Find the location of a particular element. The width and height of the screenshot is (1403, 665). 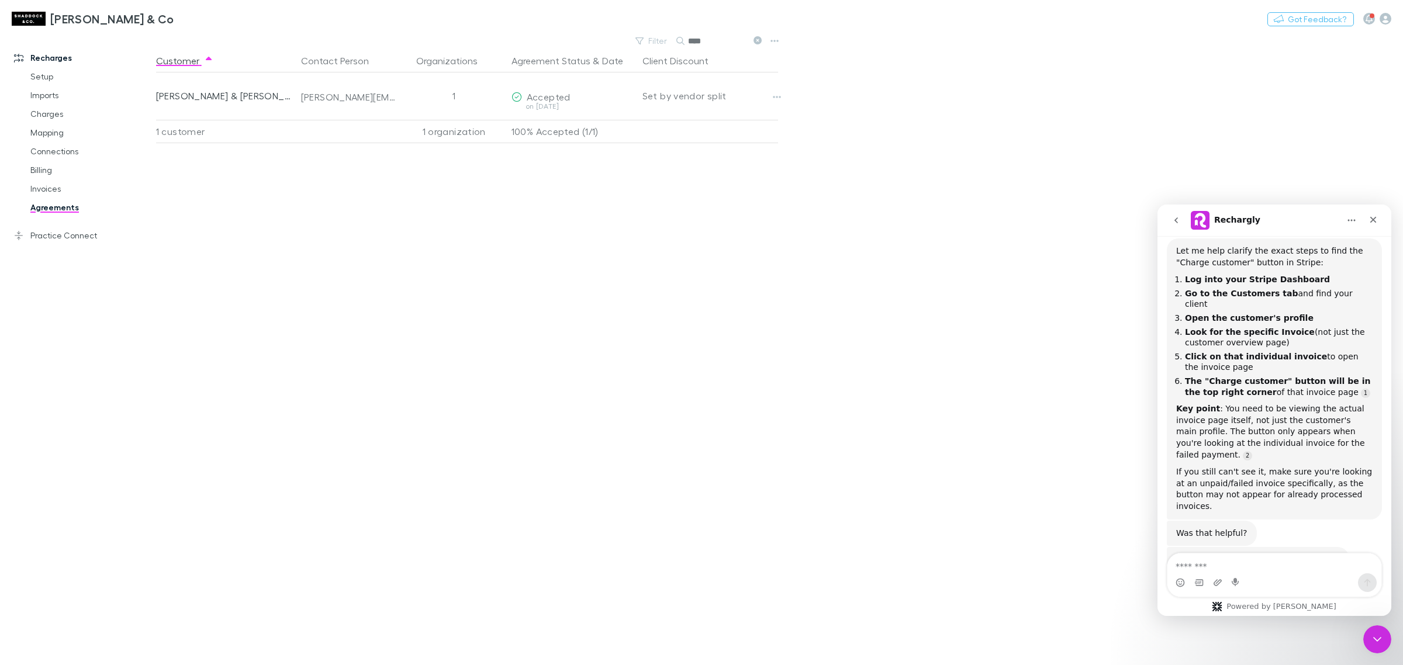

div: 1 is located at coordinates (454, 96).